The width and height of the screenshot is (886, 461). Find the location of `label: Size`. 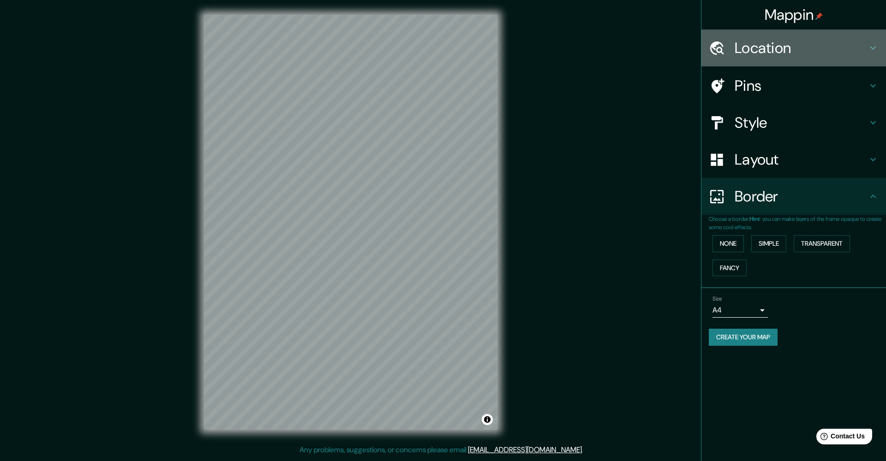

label: Size is located at coordinates (717, 299).